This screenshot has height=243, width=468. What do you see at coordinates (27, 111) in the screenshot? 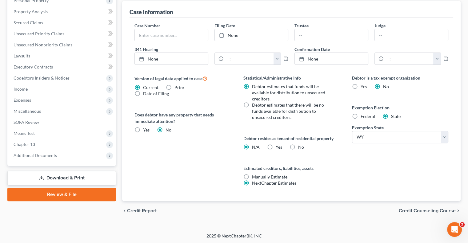
I see `span: Miscellaneous` at bounding box center [27, 111].